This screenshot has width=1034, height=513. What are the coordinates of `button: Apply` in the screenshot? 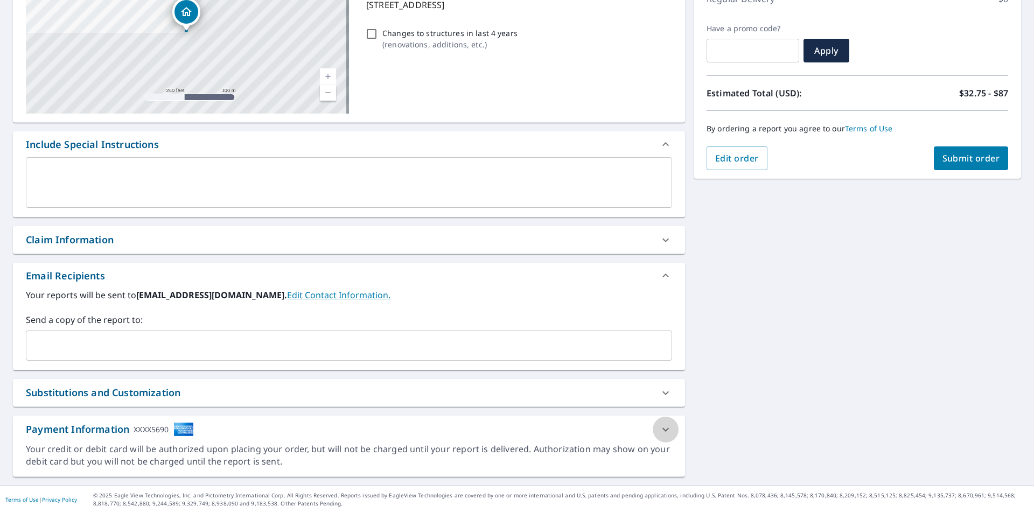 It's located at (826, 51).